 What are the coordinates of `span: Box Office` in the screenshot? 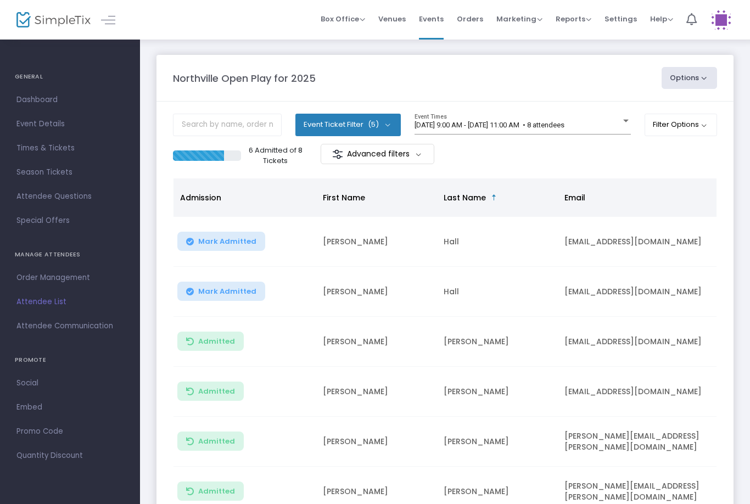 It's located at (343, 19).